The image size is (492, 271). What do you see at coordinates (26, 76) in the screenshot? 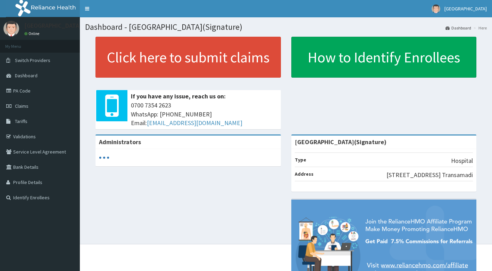
I see `span: Dashboard` at bounding box center [26, 76].